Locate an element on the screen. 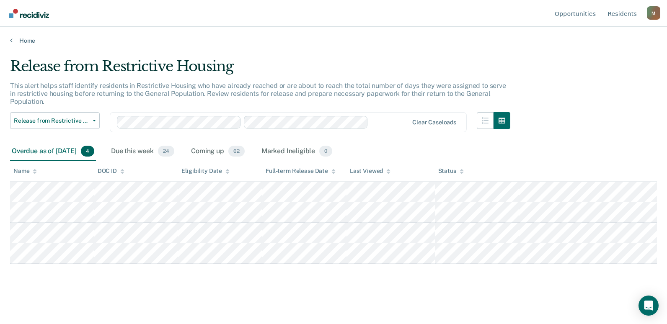 This screenshot has height=324, width=667. div: Release from Restrictive Housing is located at coordinates (260, 70).